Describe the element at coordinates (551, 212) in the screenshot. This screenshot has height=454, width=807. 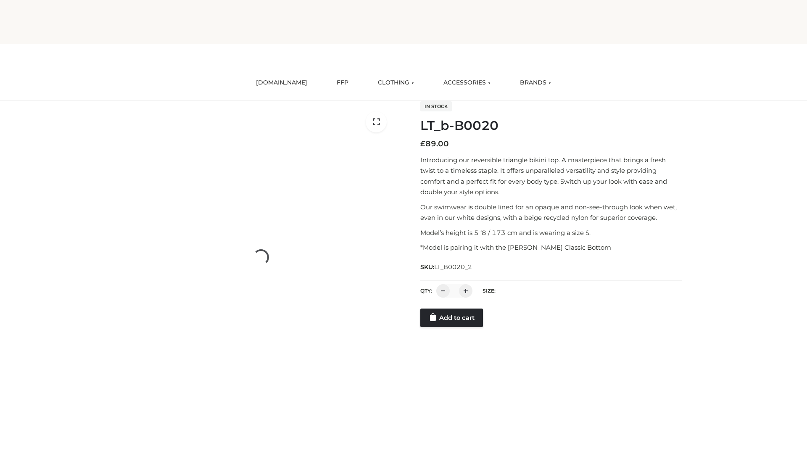
I see `p: Our swimwear is double lined for an opaque and non-see-through look when wet, even in our white d...` at that location.